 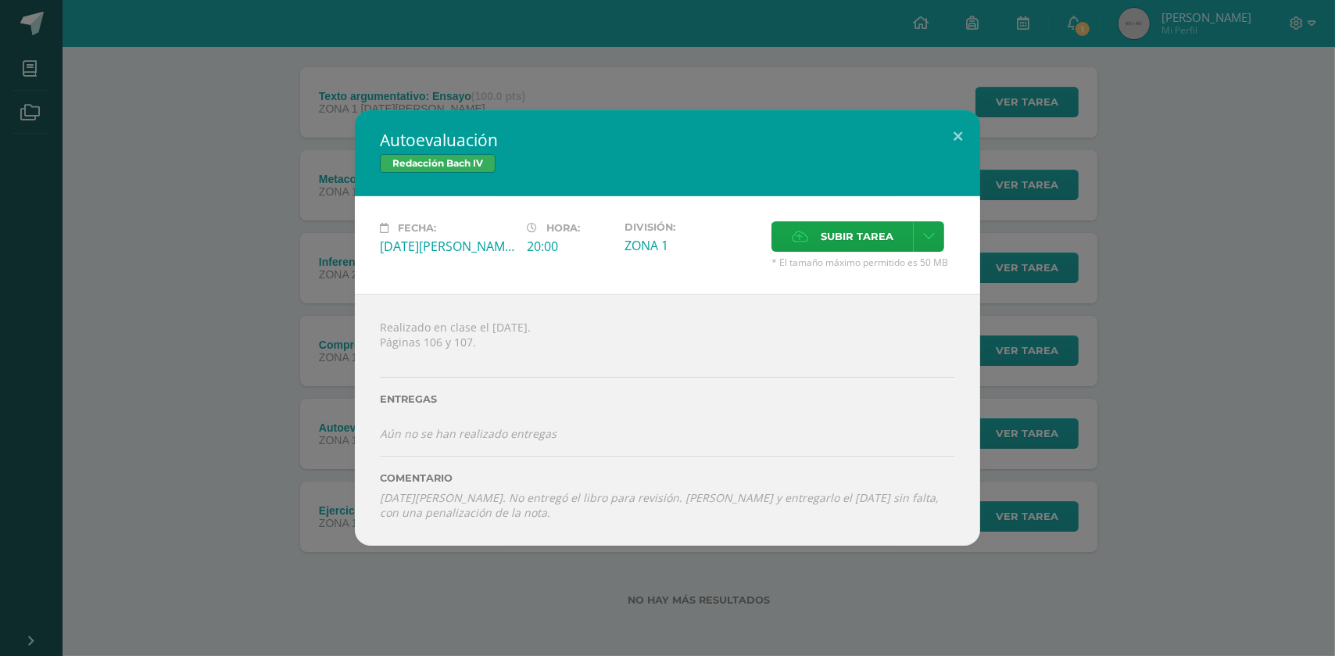 I want to click on button: Close (Esc), so click(x=958, y=137).